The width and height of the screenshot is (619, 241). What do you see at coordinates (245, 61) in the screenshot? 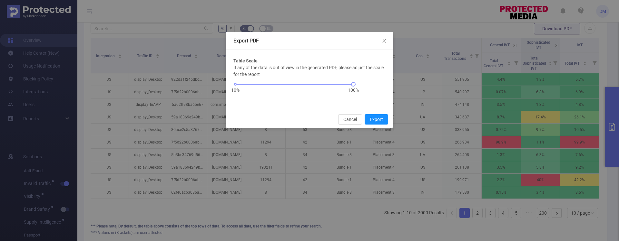
I see `b: Table Scale` at bounding box center [245, 61].